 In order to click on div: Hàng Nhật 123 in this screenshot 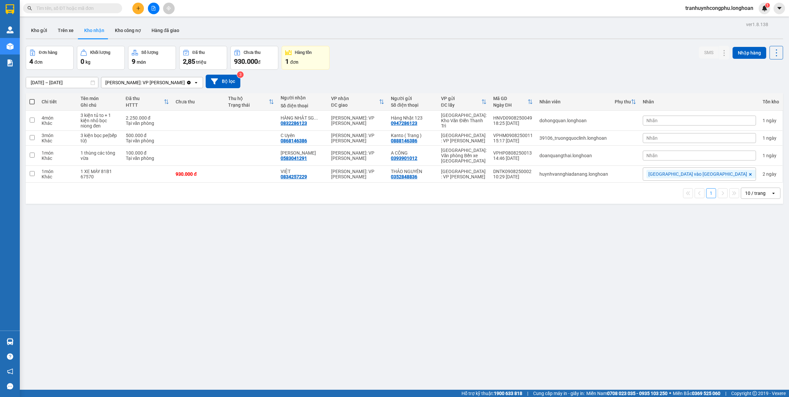, I will do `click(413, 118)`.